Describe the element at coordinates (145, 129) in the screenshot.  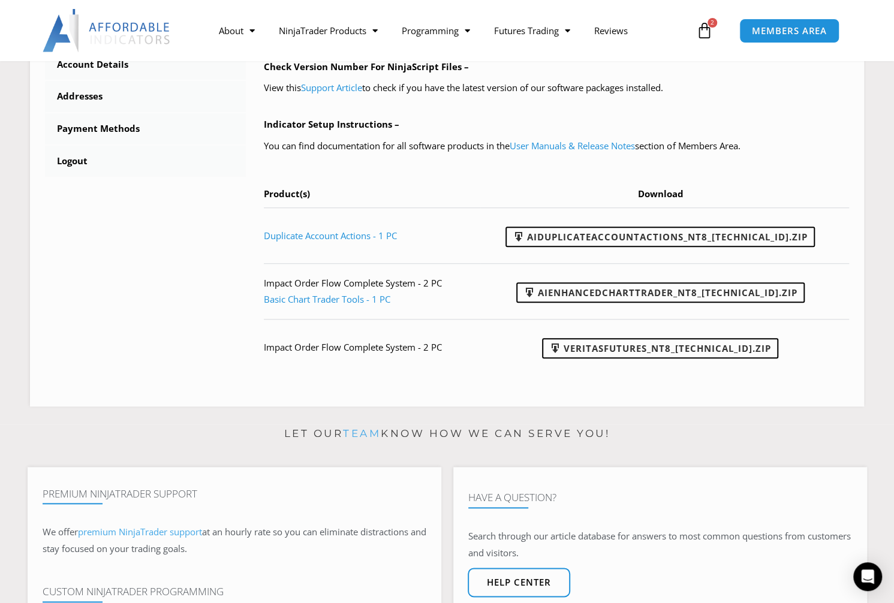
I see `a: Payment Methods` at that location.